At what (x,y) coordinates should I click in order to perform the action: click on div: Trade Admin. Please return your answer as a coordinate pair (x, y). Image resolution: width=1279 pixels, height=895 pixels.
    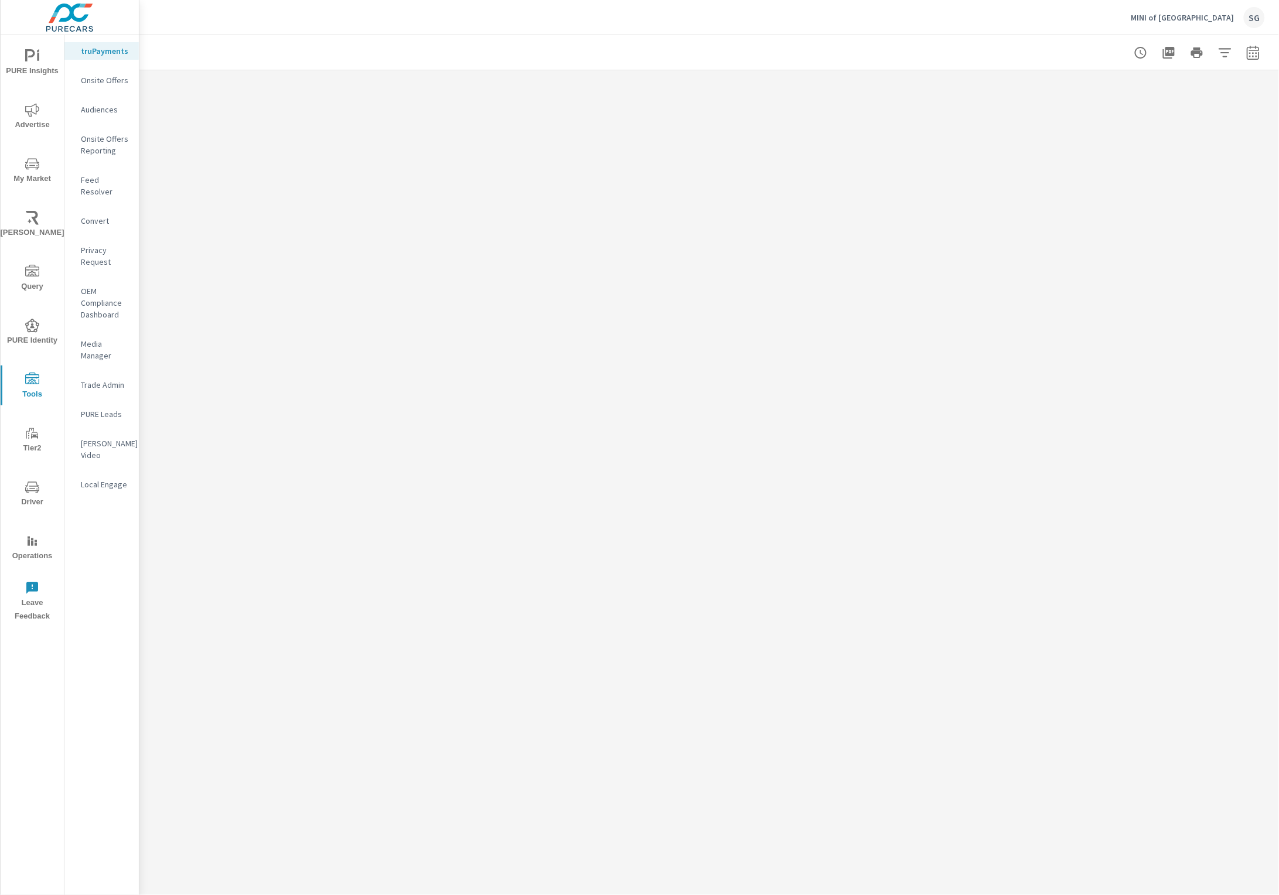
    Looking at the image, I should click on (101, 385).